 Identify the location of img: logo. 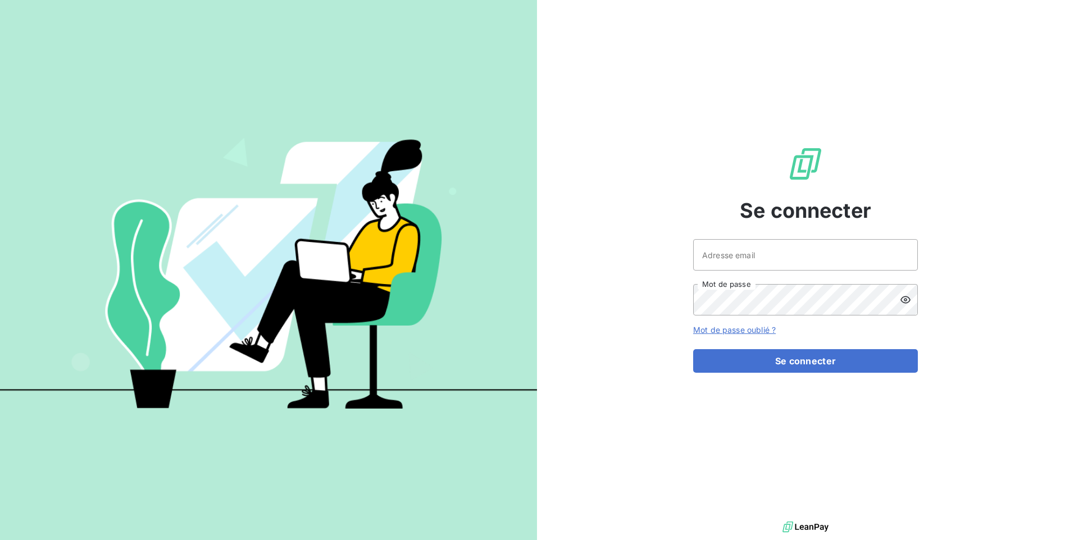
(805, 527).